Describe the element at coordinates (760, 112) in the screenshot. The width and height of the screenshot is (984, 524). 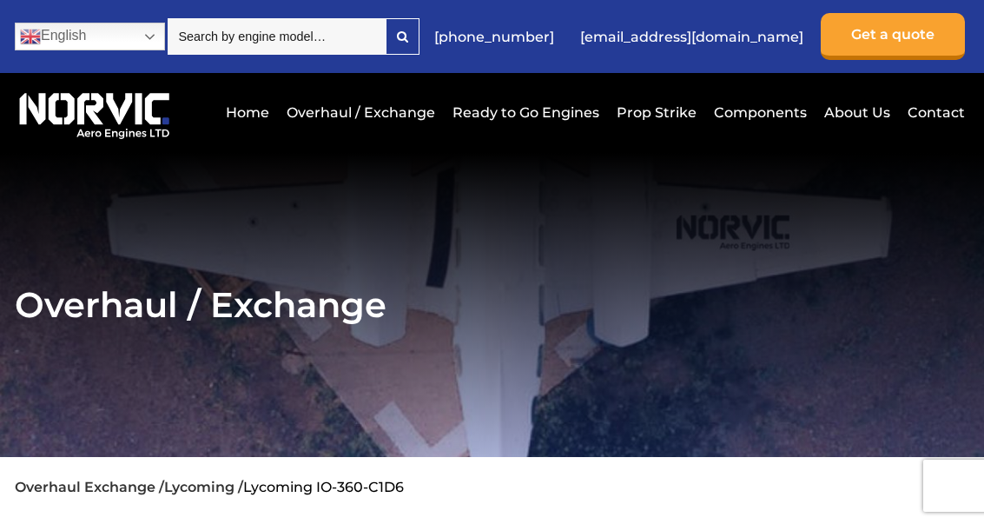
I see `a: Components` at that location.